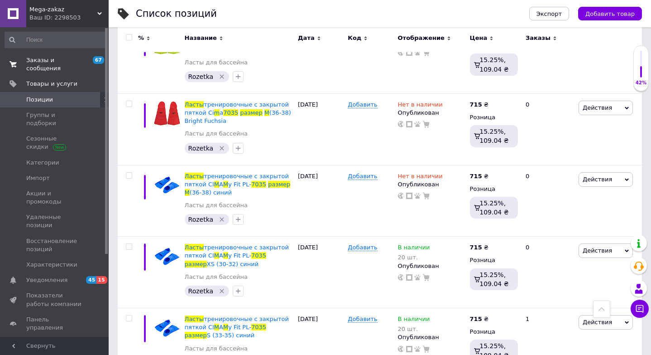 The image size is (651, 355). What do you see at coordinates (167, 328) in the screenshot?
I see `img: Ласты тренировочные с закрытой пяткой CIMA My Fit PL-7035 размер S (33-35) синий` at bounding box center [167, 328].